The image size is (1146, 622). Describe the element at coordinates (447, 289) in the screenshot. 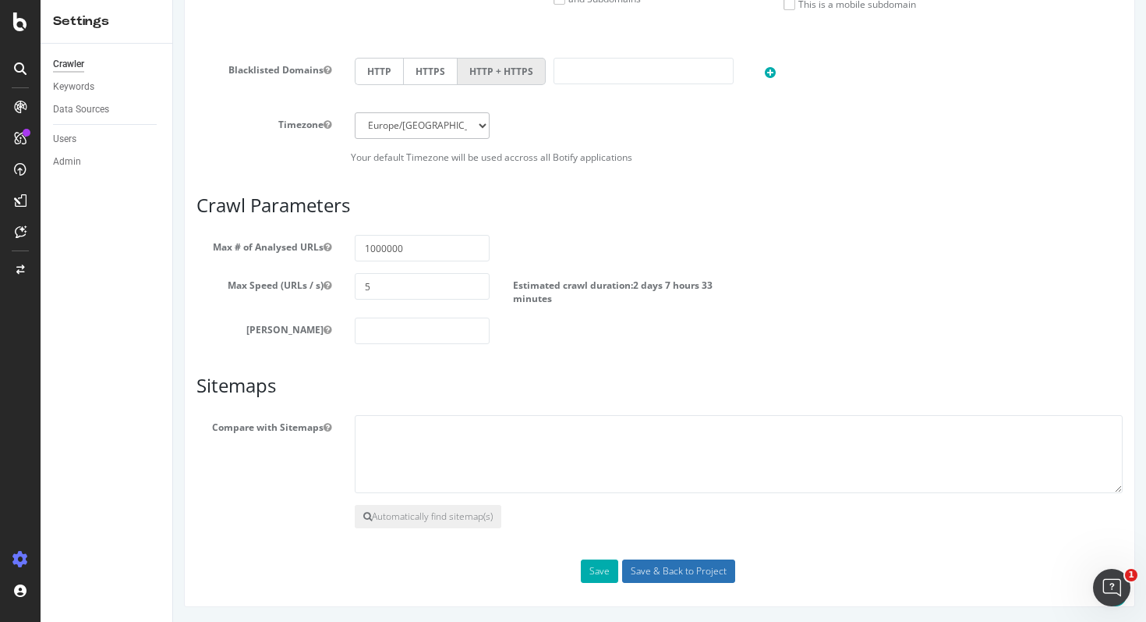

I see `label: Estimated crawl duration:` at that location.